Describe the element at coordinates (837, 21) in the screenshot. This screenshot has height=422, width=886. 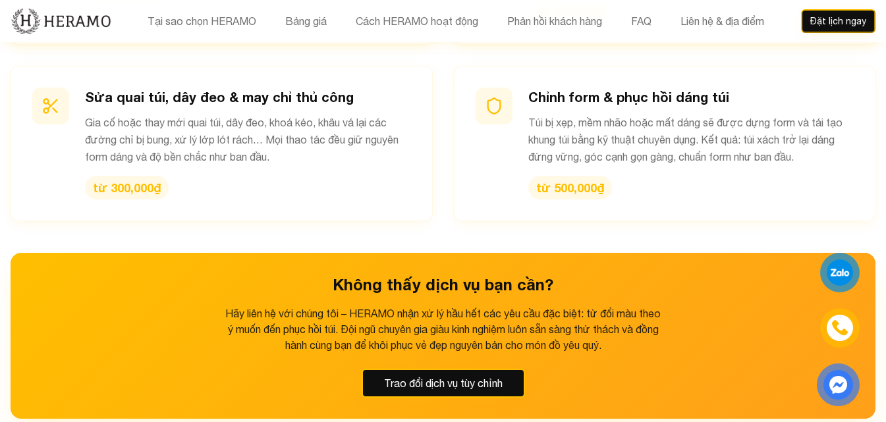
I see `button: Đặt lịch ngay` at that location.